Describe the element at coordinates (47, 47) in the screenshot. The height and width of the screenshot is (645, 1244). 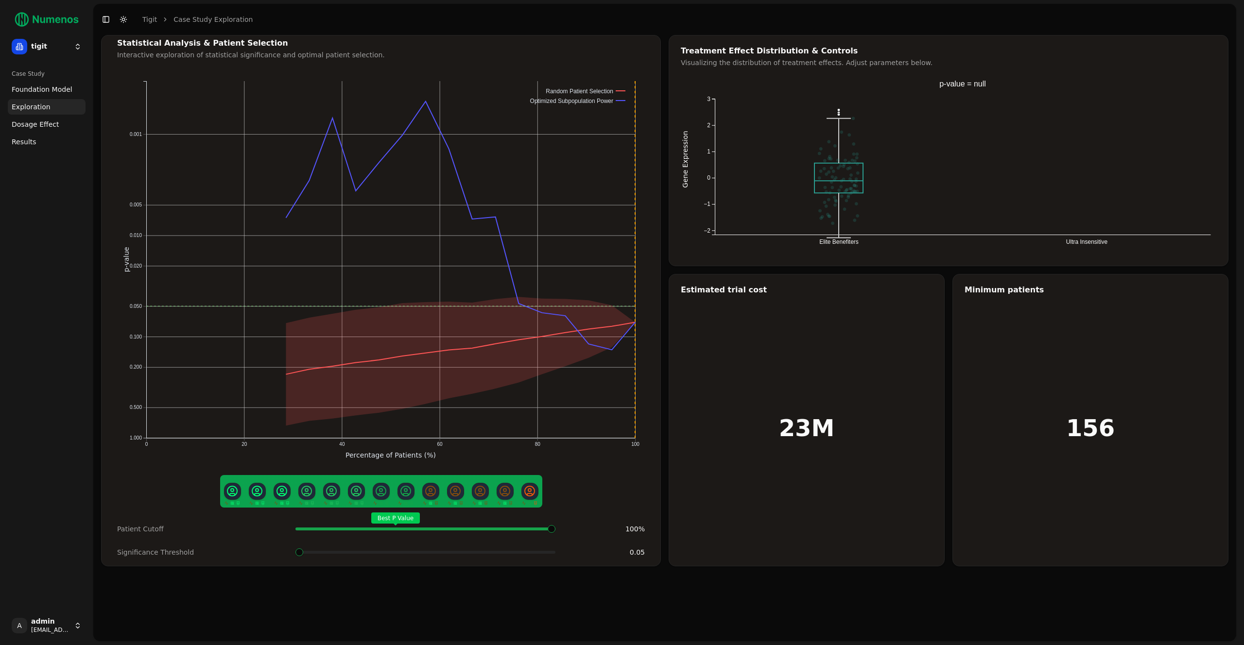
I see `button: tigit` at that location.